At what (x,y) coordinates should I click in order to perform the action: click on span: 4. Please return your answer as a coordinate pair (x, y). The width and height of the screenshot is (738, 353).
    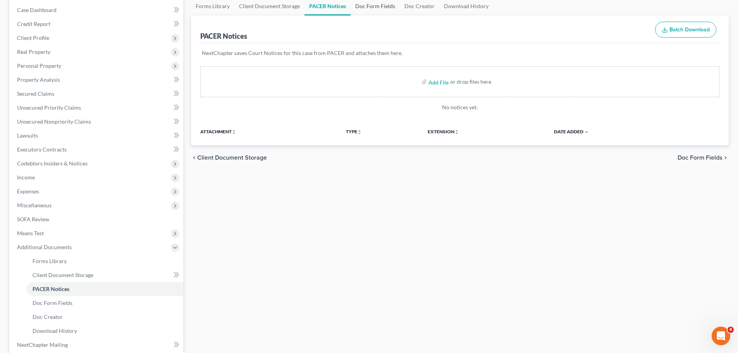
    Looking at the image, I should click on (730, 330).